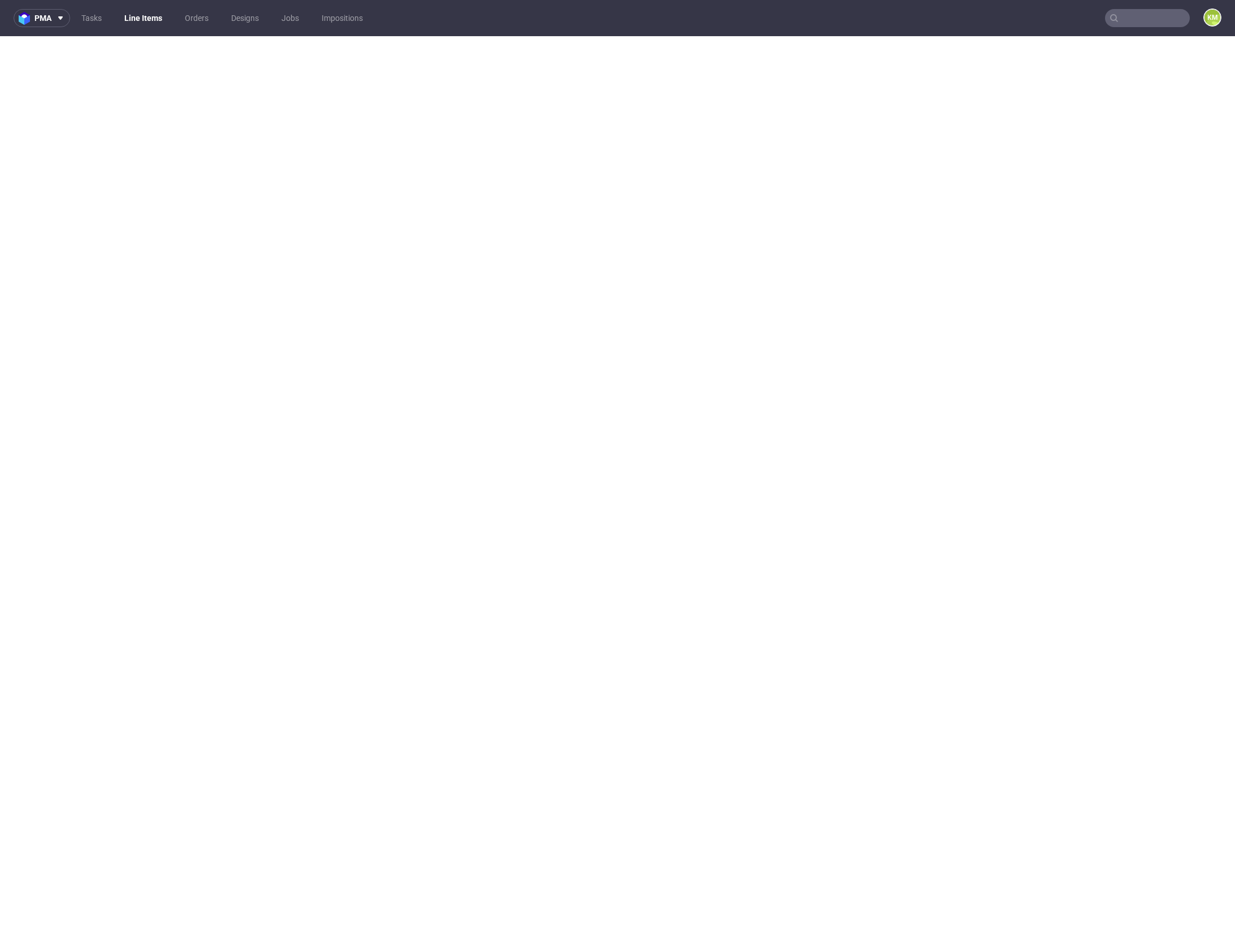 The image size is (1235, 952). Describe the element at coordinates (91, 18) in the screenshot. I see `a: Tasks` at that location.